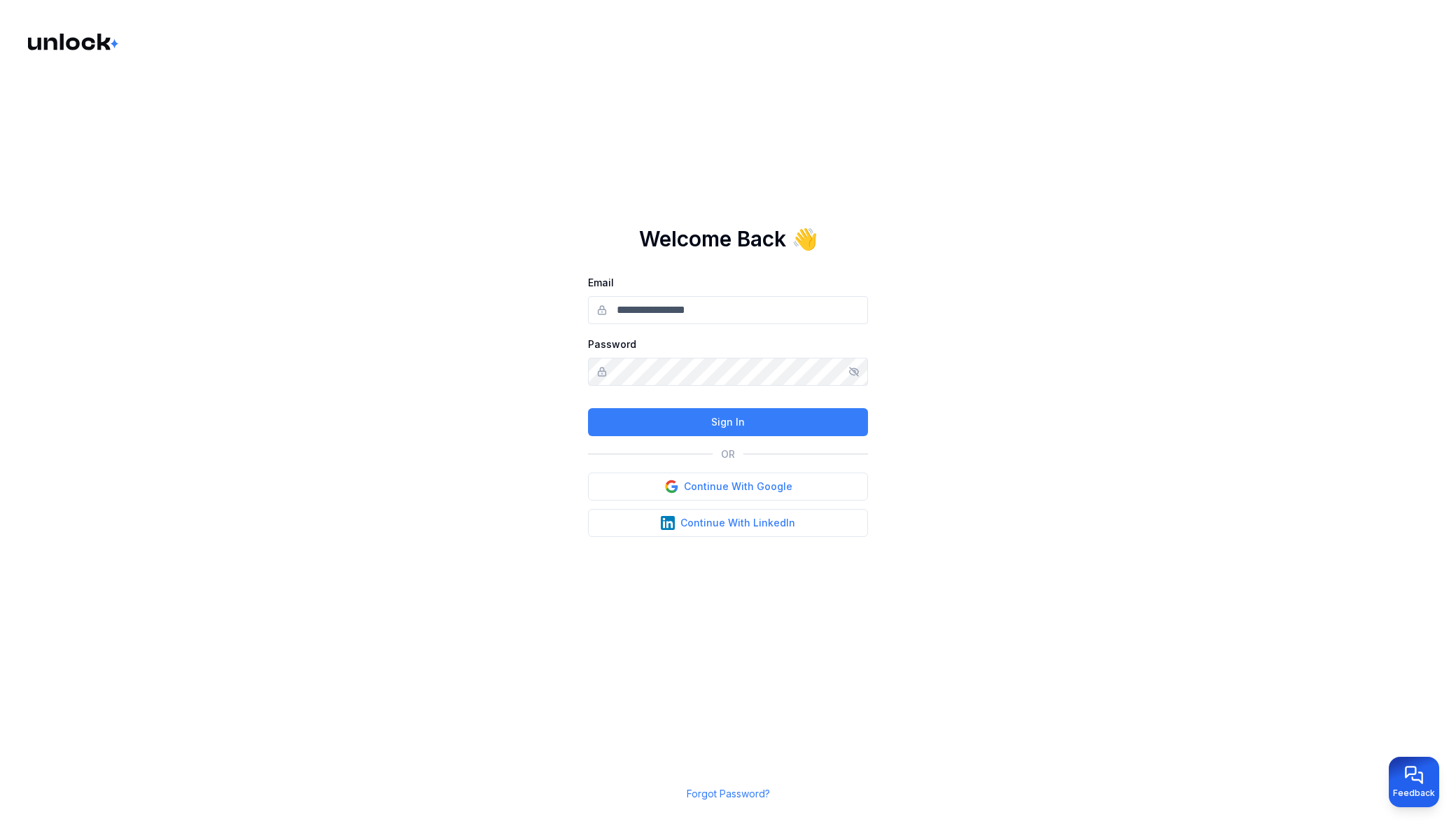 The height and width of the screenshot is (824, 1456). What do you see at coordinates (1415, 783) in the screenshot?
I see `button: Provide feedback` at bounding box center [1415, 783].